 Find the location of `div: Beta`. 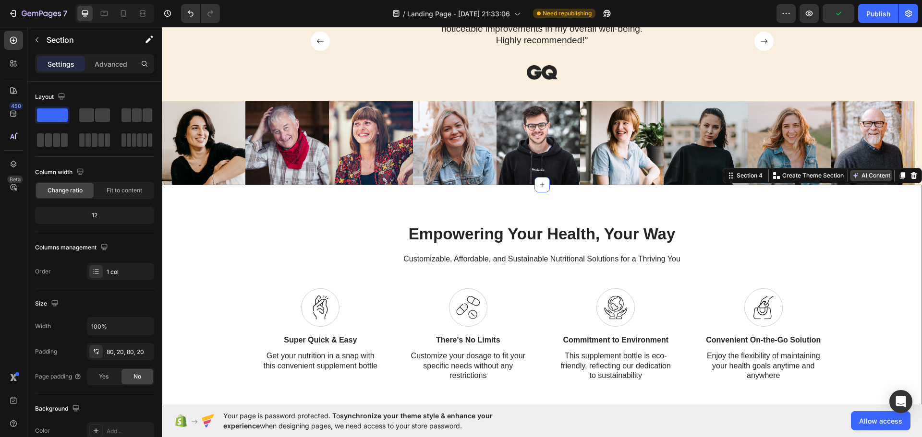

div: Beta is located at coordinates (15, 180).